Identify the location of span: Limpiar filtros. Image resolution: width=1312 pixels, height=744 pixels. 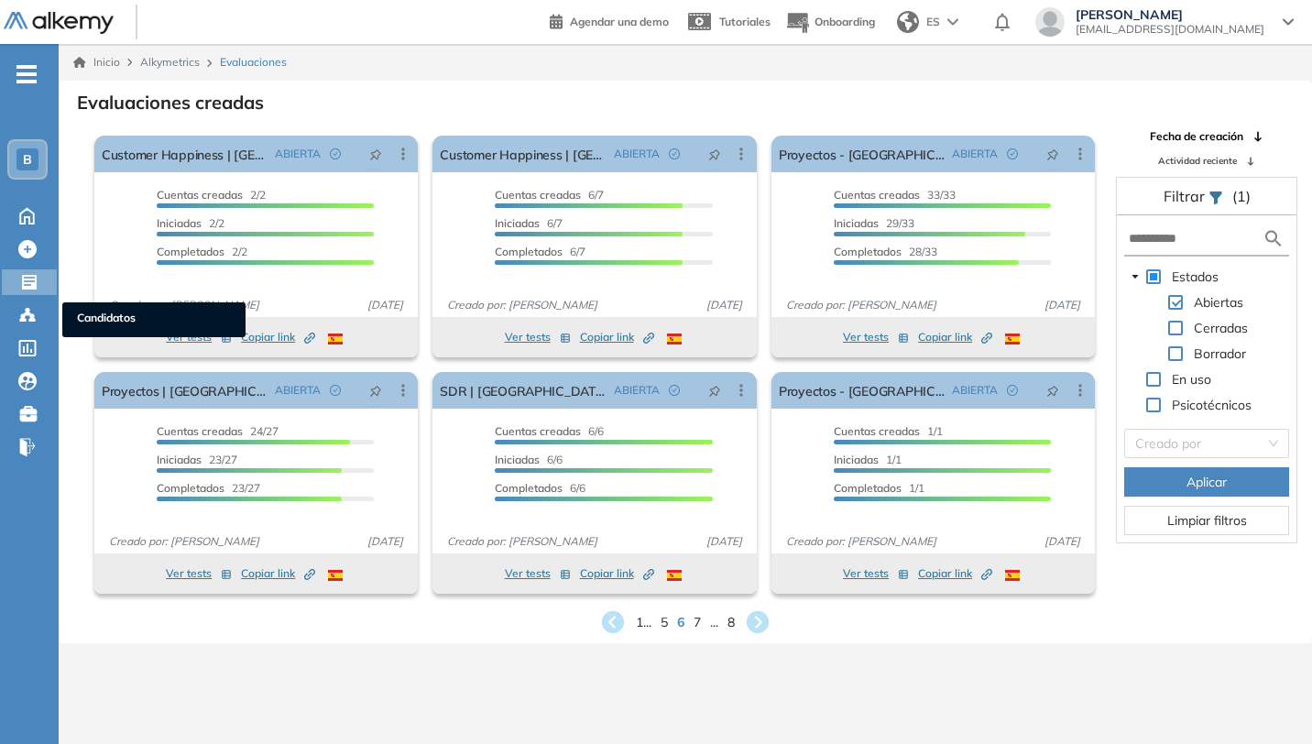
(1207, 521).